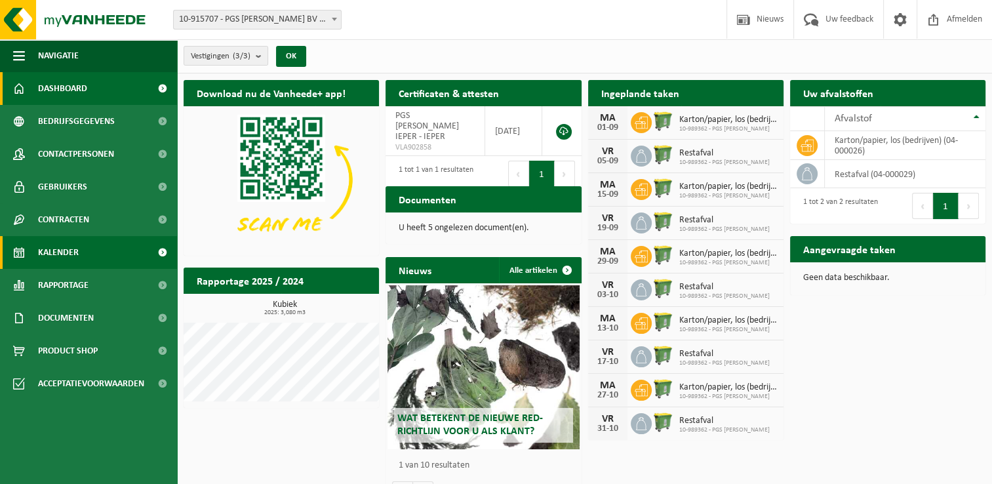 Image resolution: width=992 pixels, height=484 pixels. Describe the element at coordinates (62, 187) in the screenshot. I see `span: Gebruikers` at that location.